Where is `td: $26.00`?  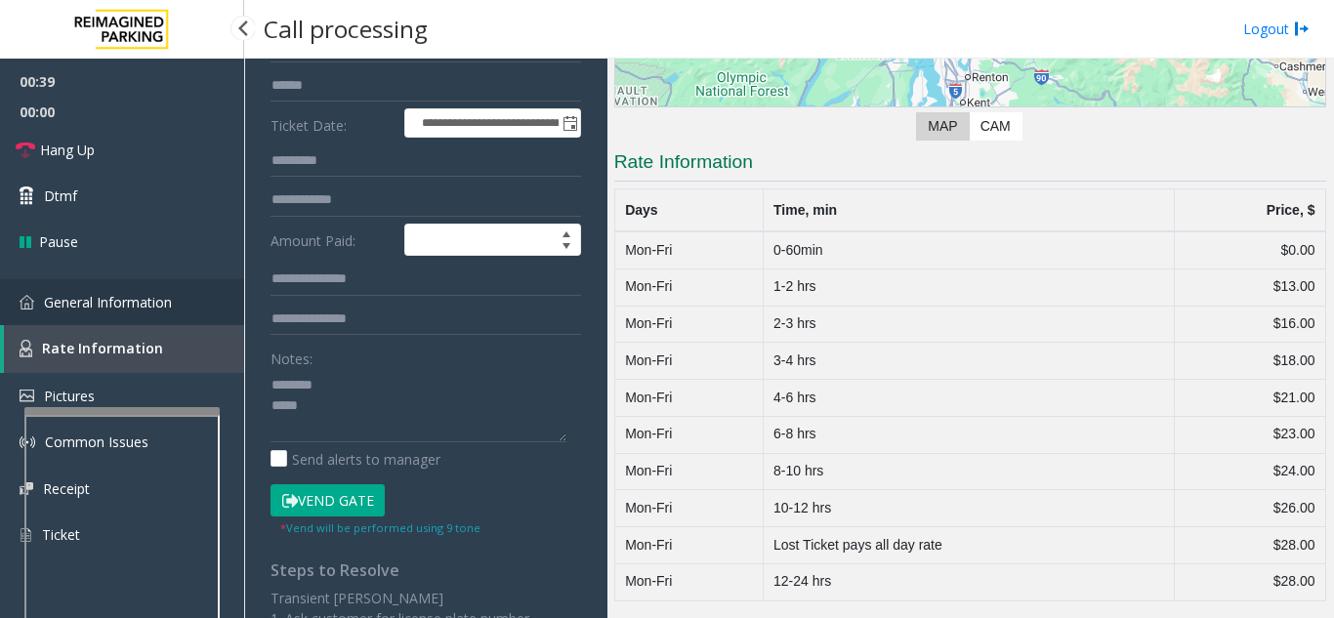
td: $26.00 is located at coordinates (1249, 509).